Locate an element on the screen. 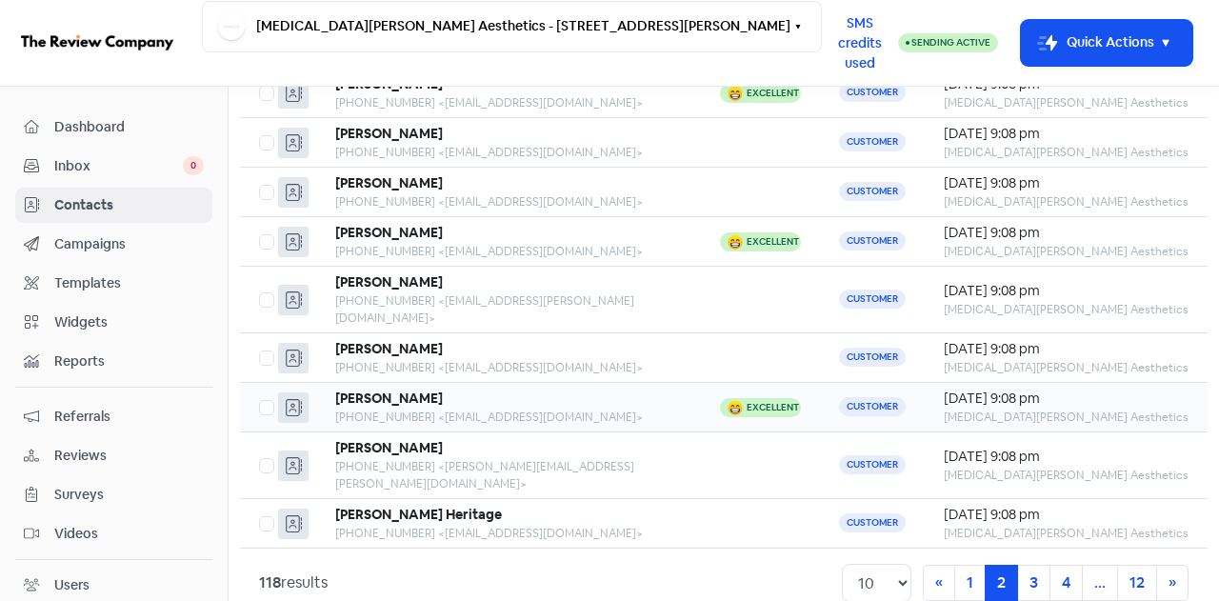 The height and width of the screenshot is (601, 1219). a: SMS credits used is located at coordinates (860, 41).